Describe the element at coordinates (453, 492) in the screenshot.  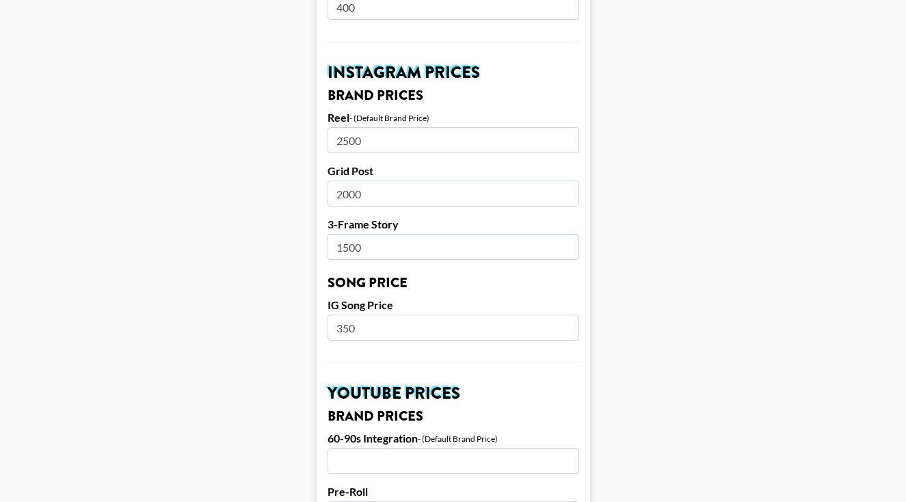
I see `label: Pre-Roll` at that location.